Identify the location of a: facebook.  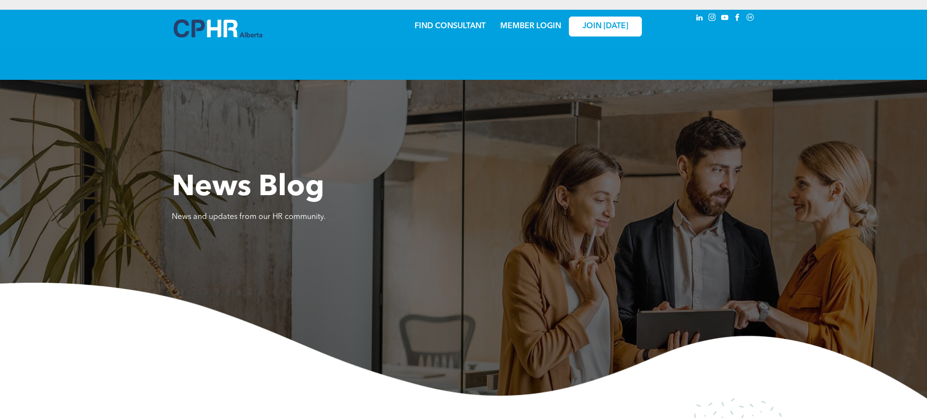
(738, 19).